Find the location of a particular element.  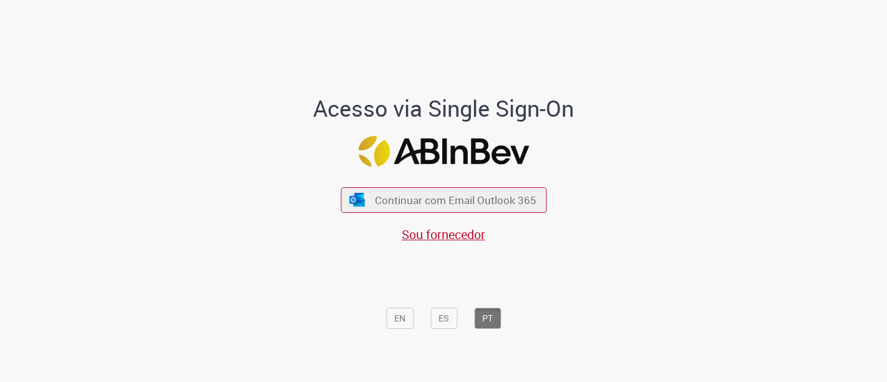

button: ES is located at coordinates (444, 318).